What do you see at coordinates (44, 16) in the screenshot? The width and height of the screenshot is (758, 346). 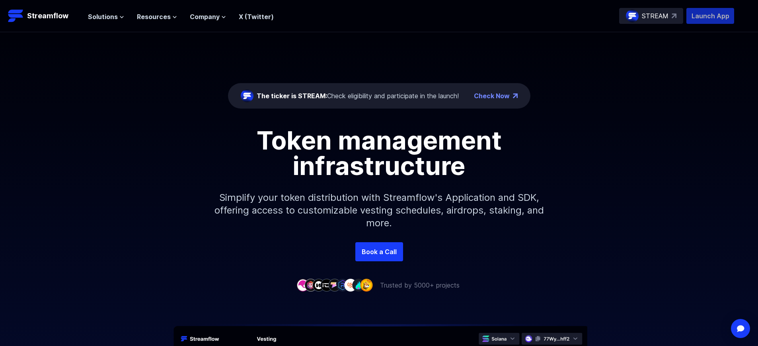 I see `a: Streamflow` at bounding box center [44, 16].